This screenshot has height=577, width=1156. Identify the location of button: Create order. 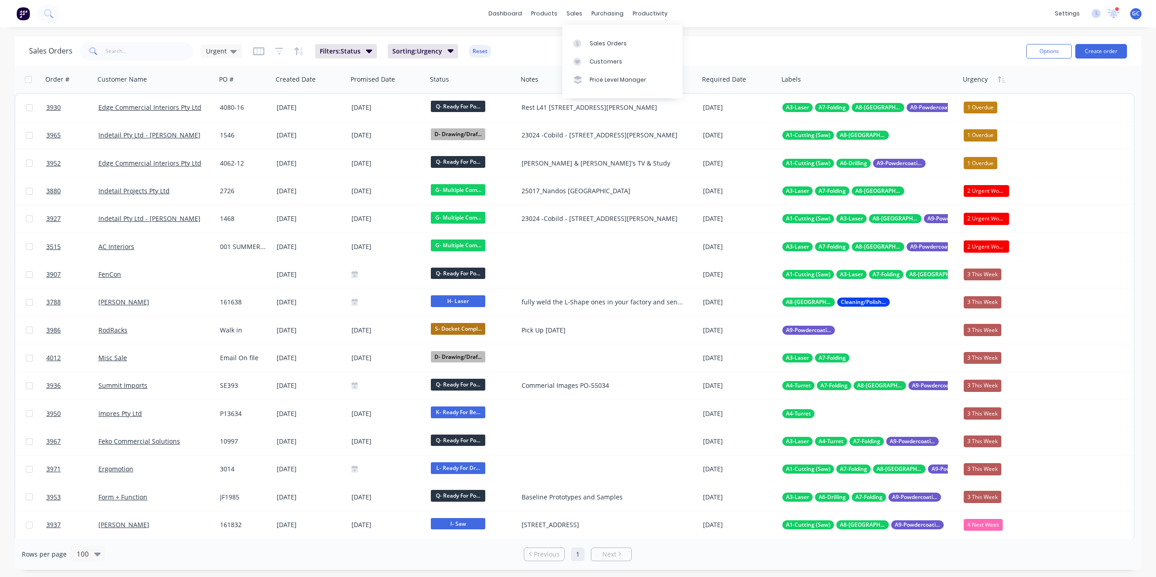
(1101, 51).